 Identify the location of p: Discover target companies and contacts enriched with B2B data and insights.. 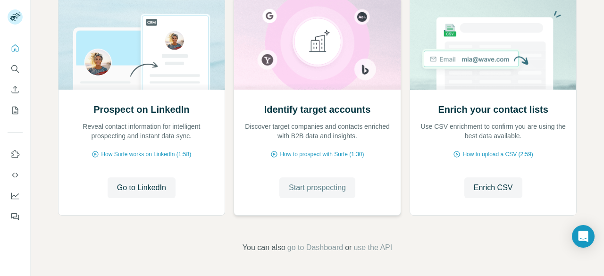
(317, 131).